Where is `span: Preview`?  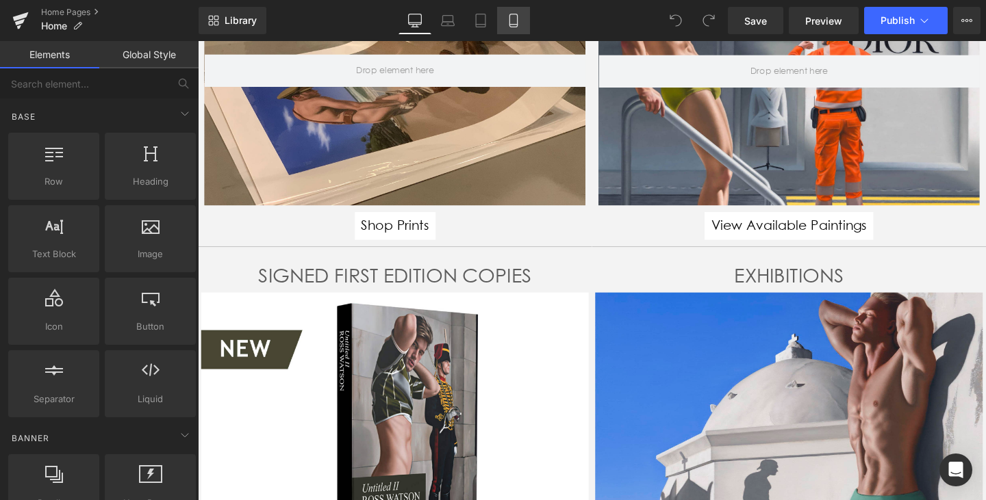 span: Preview is located at coordinates (824, 21).